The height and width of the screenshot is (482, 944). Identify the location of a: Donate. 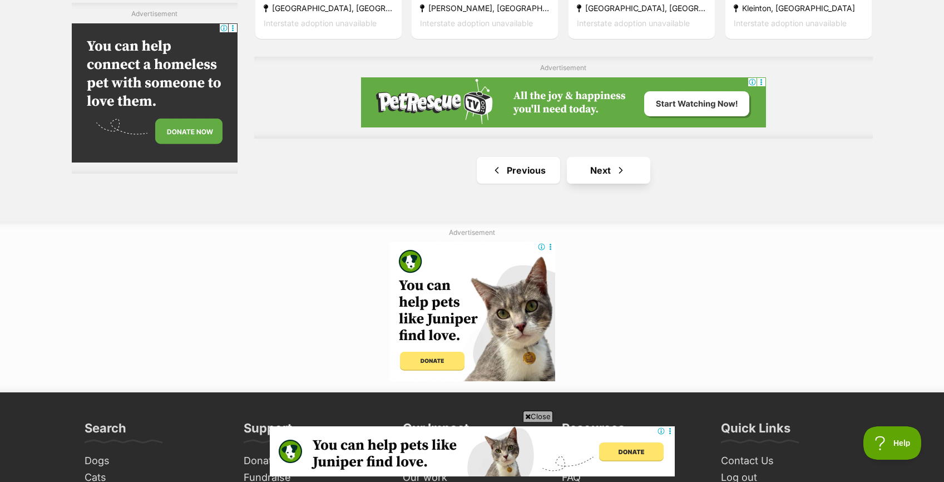
(313, 461).